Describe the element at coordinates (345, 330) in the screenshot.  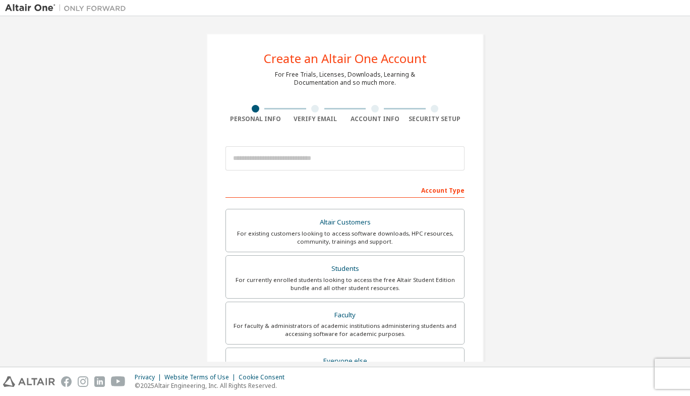
I see `div: For faculty & administrators of academic institutions administering students and accessing softwa...` at that location.